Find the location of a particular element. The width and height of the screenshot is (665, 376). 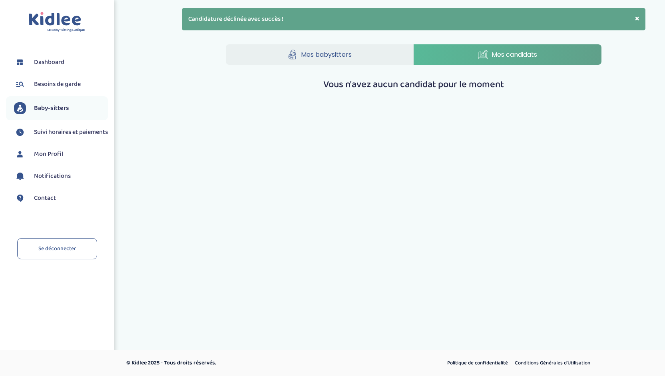

a: Notifications is located at coordinates (61, 176).